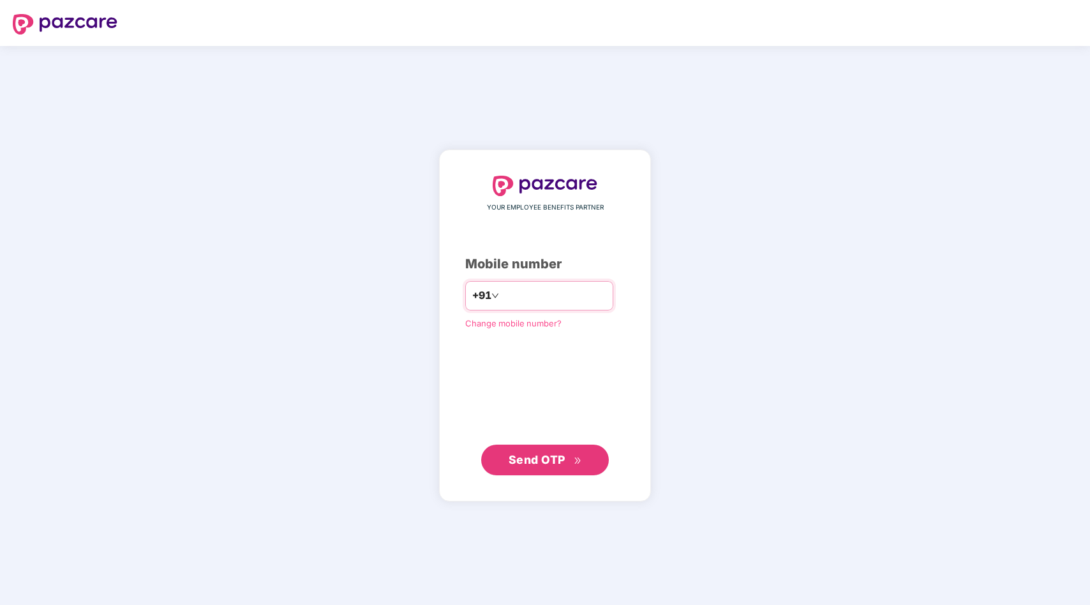 The image size is (1090, 605). I want to click on span: Send OTP, so click(537, 459).